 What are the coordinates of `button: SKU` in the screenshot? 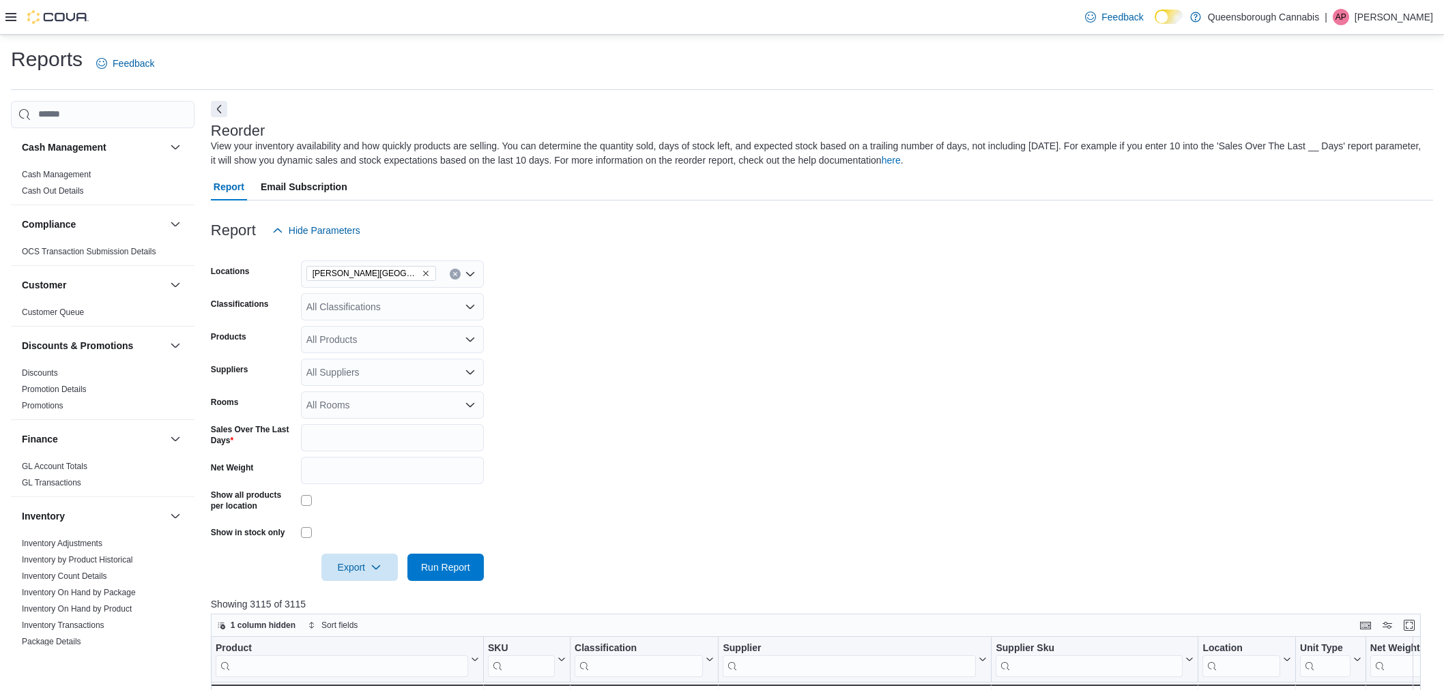 It's located at (527, 659).